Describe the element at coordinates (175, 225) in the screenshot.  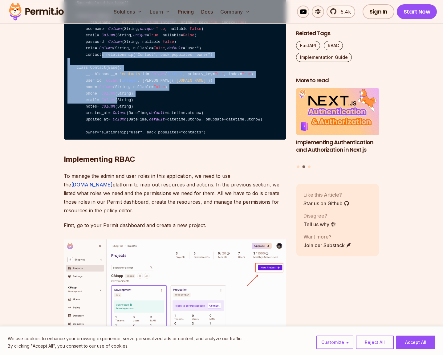
I see `p: First, go to your Permit dashboard and create a new project.` at that location.